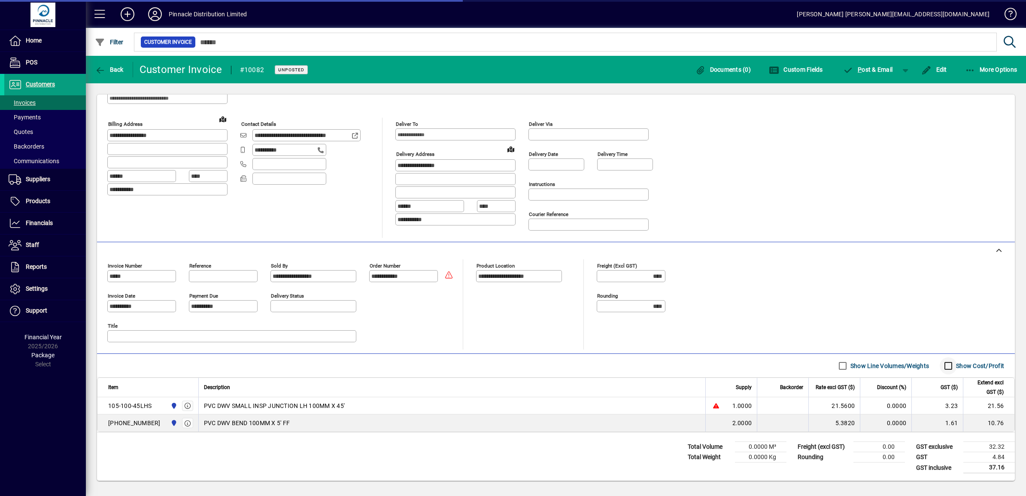 This screenshot has height=496, width=1026. What do you see at coordinates (989, 447) in the screenshot?
I see `td: 32.32` at bounding box center [989, 447].